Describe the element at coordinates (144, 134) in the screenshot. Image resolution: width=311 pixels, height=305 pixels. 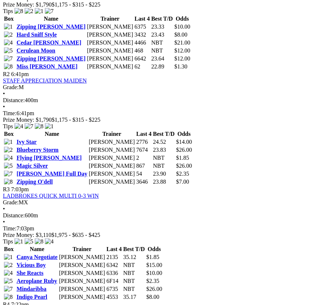
I see `th: Last 4` at that location.